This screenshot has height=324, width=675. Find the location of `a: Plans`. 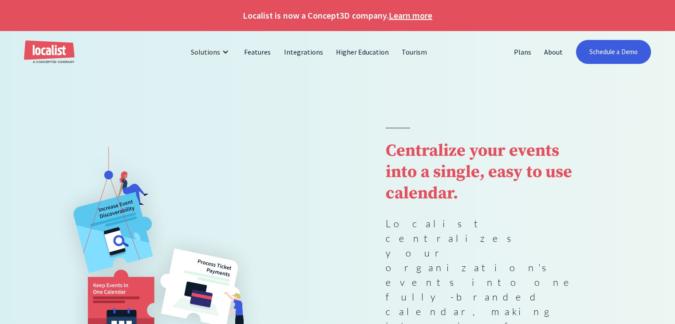

a: Plans is located at coordinates (523, 52).